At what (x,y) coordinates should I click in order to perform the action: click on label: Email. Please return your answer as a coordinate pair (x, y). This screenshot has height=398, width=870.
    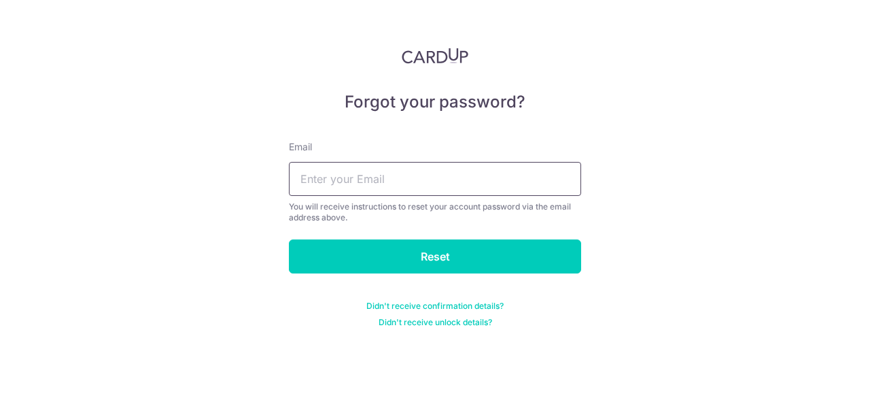
    Looking at the image, I should click on (301, 147).